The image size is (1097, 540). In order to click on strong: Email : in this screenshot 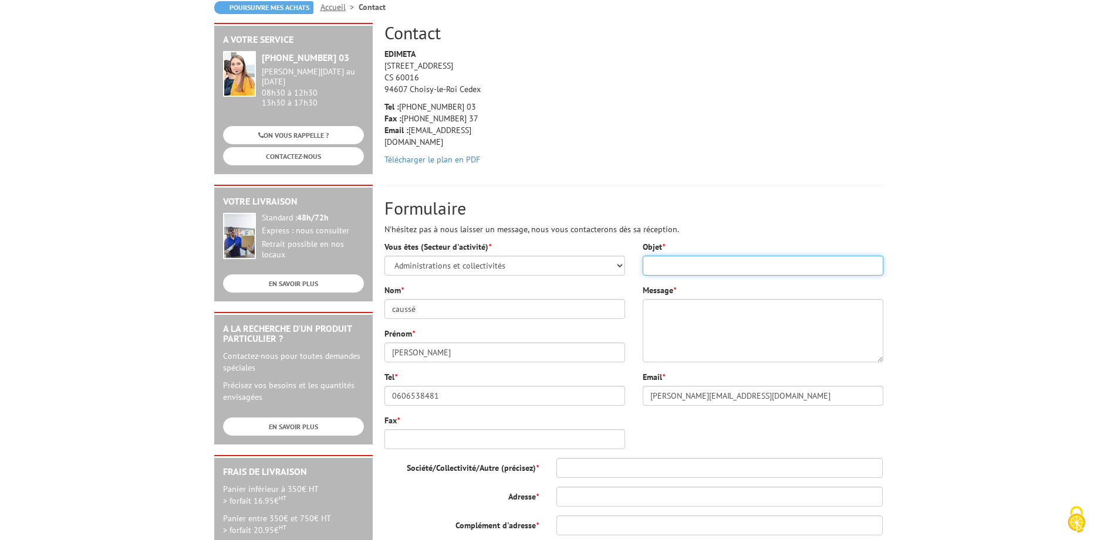, I will do `click(396, 130)`.